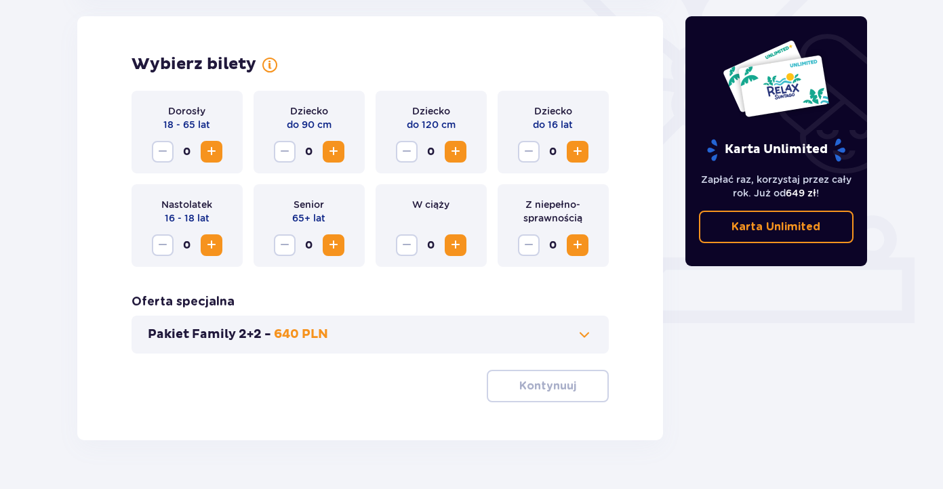 The height and width of the screenshot is (489, 943). I want to click on p: Z niepełno­sprawnością, so click(553, 211).